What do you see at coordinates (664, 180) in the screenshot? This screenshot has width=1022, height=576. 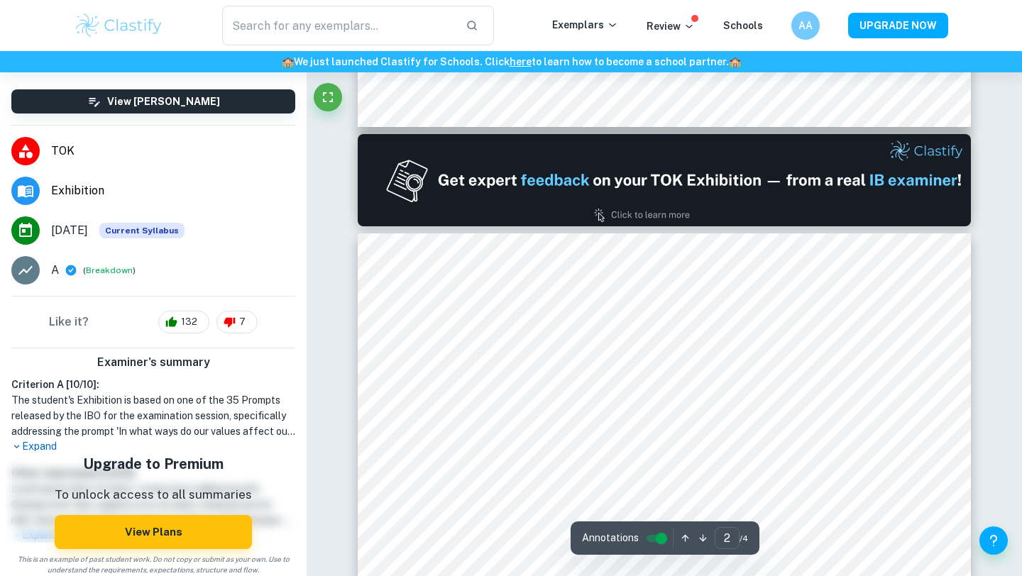 I see `a: Ad` at bounding box center [664, 180].